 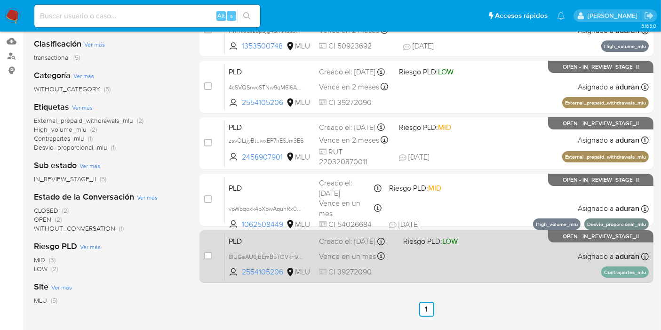 What do you see at coordinates (231, 16) in the screenshot?
I see `span: s` at bounding box center [231, 16].